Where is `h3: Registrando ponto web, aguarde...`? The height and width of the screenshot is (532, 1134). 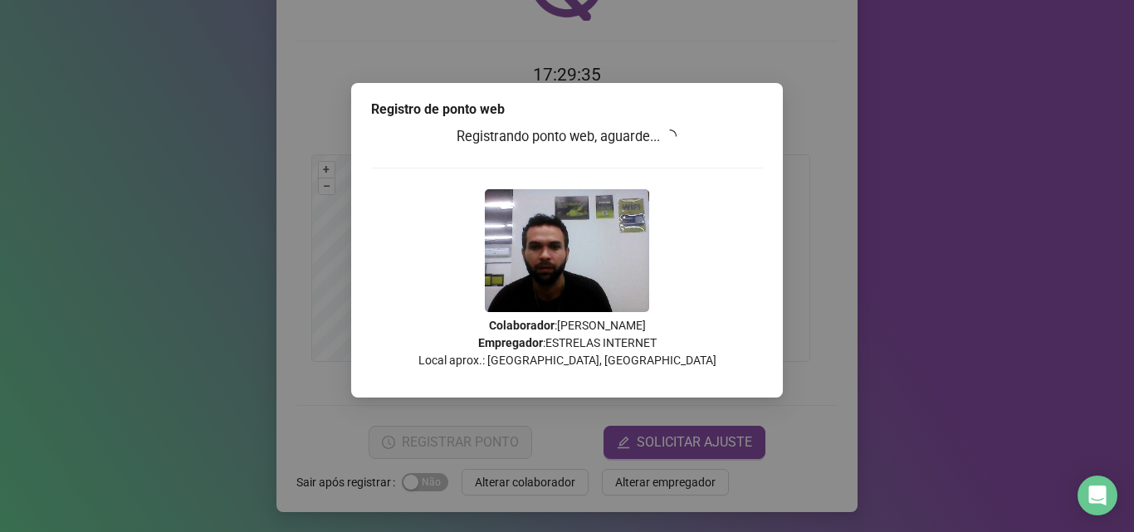
h3: Registrando ponto web, aguarde... is located at coordinates (567, 137).